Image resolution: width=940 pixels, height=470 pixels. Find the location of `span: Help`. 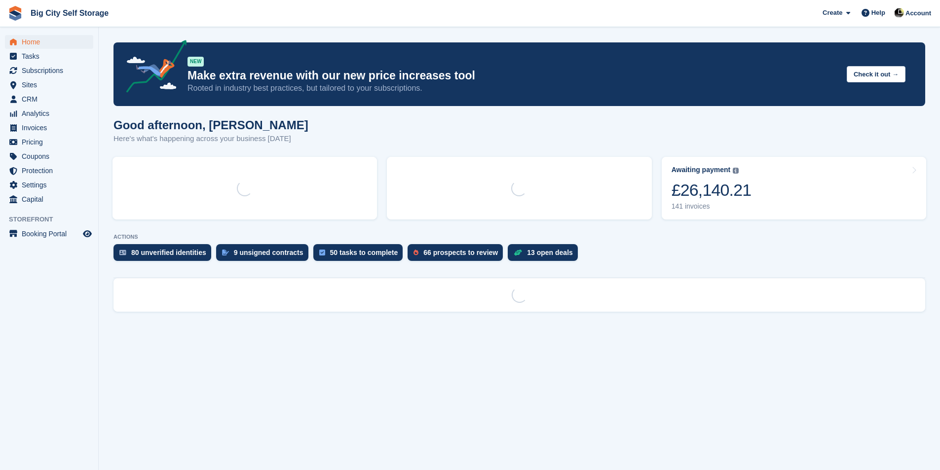

span: Help is located at coordinates (878, 13).